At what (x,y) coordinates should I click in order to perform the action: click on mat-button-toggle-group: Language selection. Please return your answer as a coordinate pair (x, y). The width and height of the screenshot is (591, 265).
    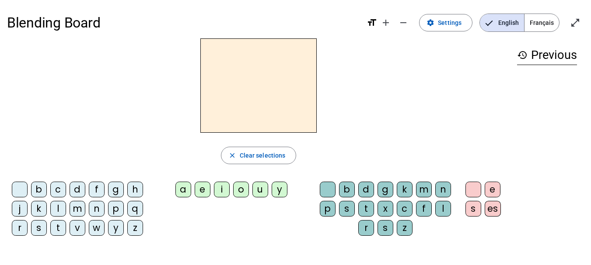
    Looking at the image, I should click on (519, 23).